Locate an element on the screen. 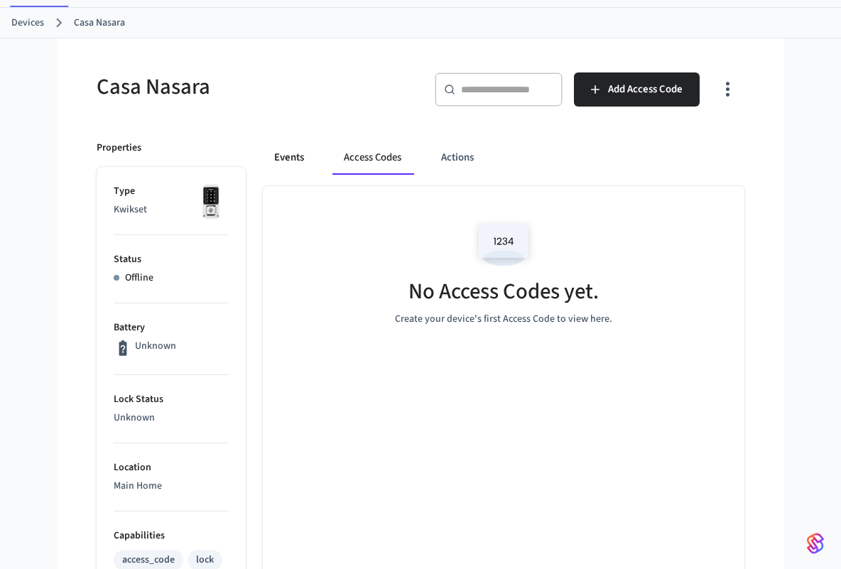 The image size is (841, 569). a: Casa Nasara is located at coordinates (99, 23).